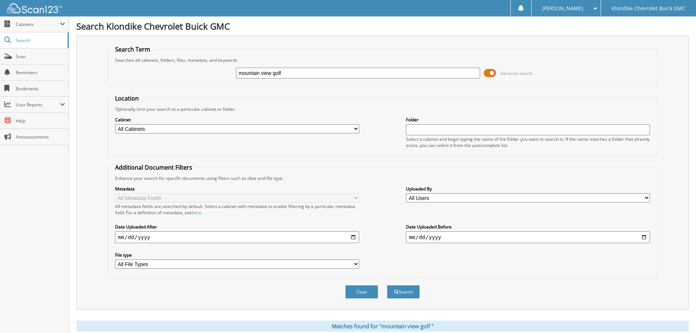  Describe the element at coordinates (648, 8) in the screenshot. I see `span: Klondike Chevrolet Buick GMC` at that location.